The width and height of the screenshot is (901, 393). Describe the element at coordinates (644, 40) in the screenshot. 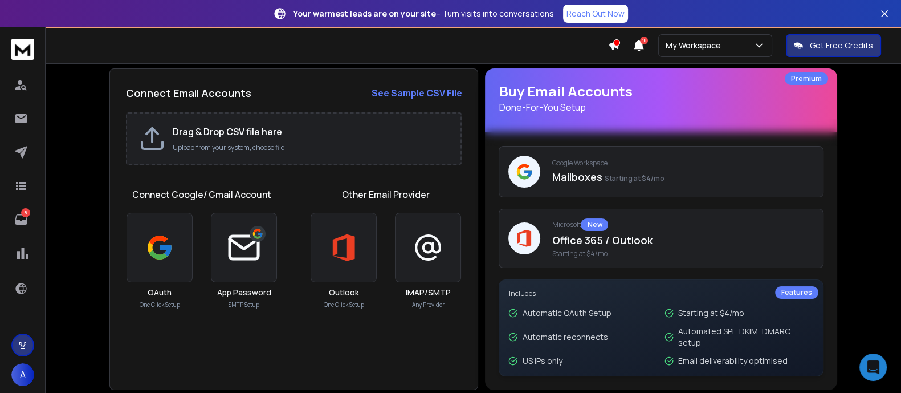

I see `span: 16` at that location.